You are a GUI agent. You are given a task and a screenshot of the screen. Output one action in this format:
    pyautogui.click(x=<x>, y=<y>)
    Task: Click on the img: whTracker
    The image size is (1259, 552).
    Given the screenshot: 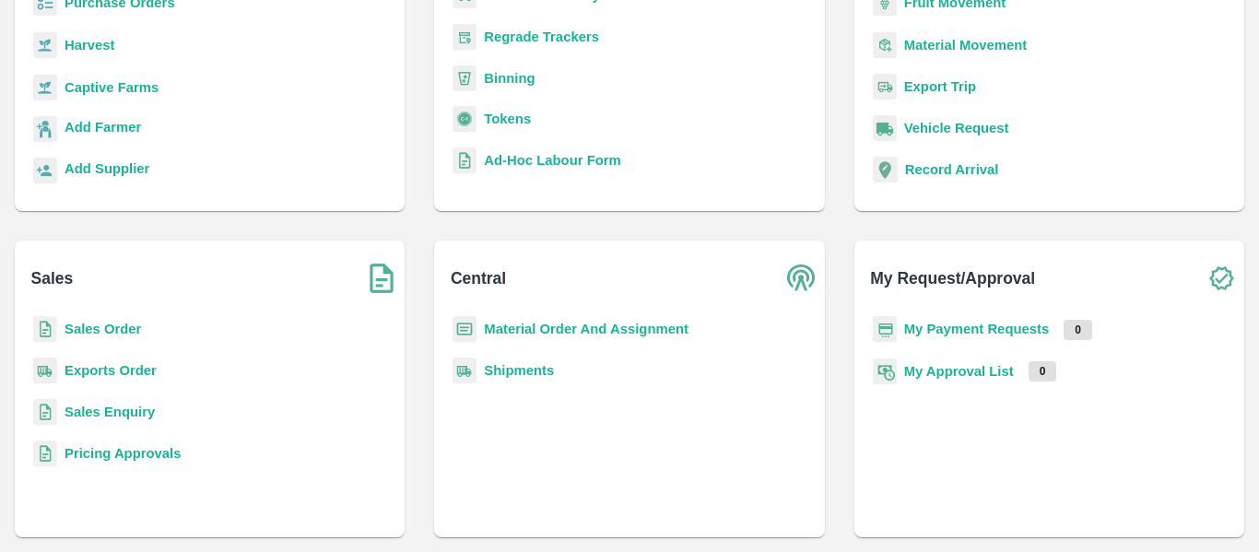 What is the action you would take?
    pyautogui.click(x=464, y=37)
    